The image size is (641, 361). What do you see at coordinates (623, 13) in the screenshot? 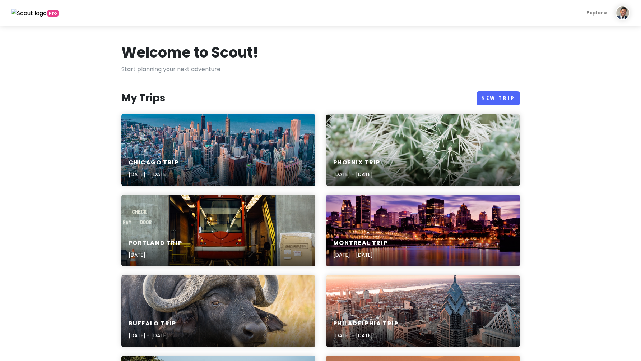
I see `img: User profile` at bounding box center [623, 13].